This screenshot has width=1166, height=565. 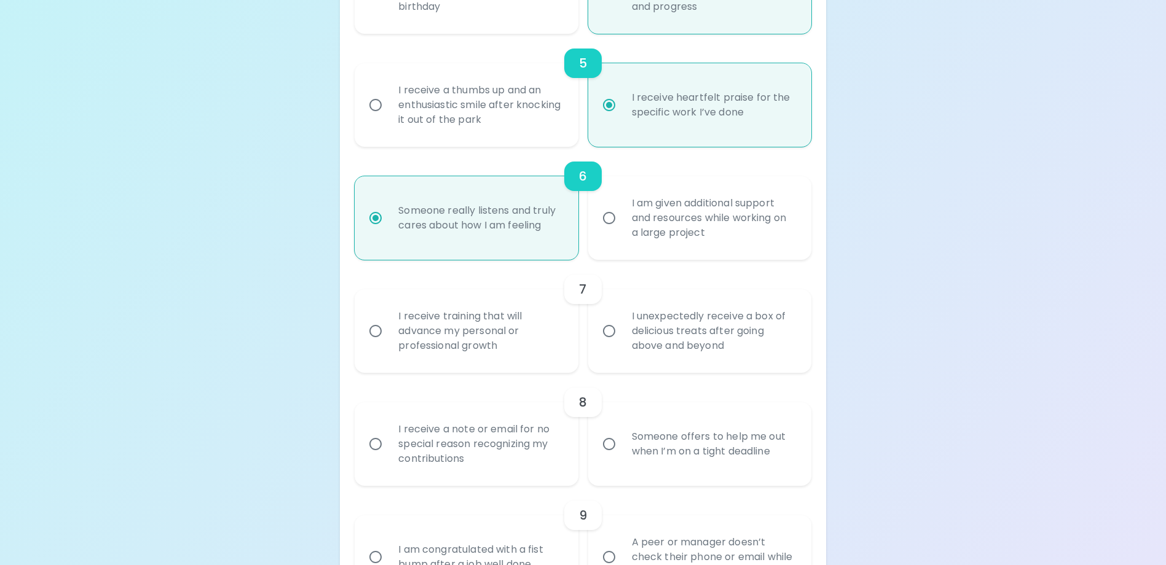 I want to click on h6: 7, so click(x=583, y=289).